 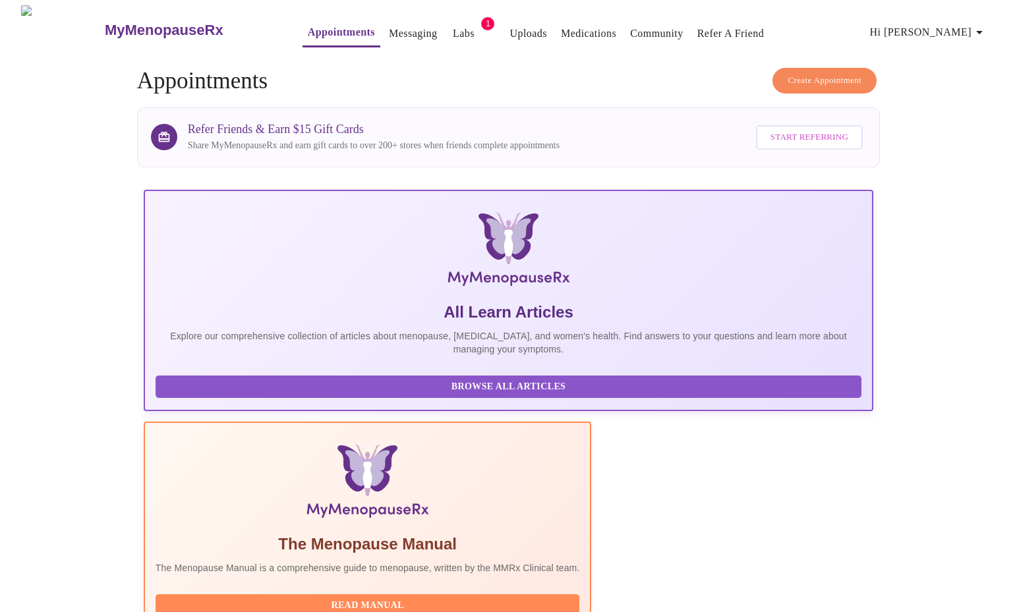 I want to click on a: Start Referring, so click(x=809, y=137).